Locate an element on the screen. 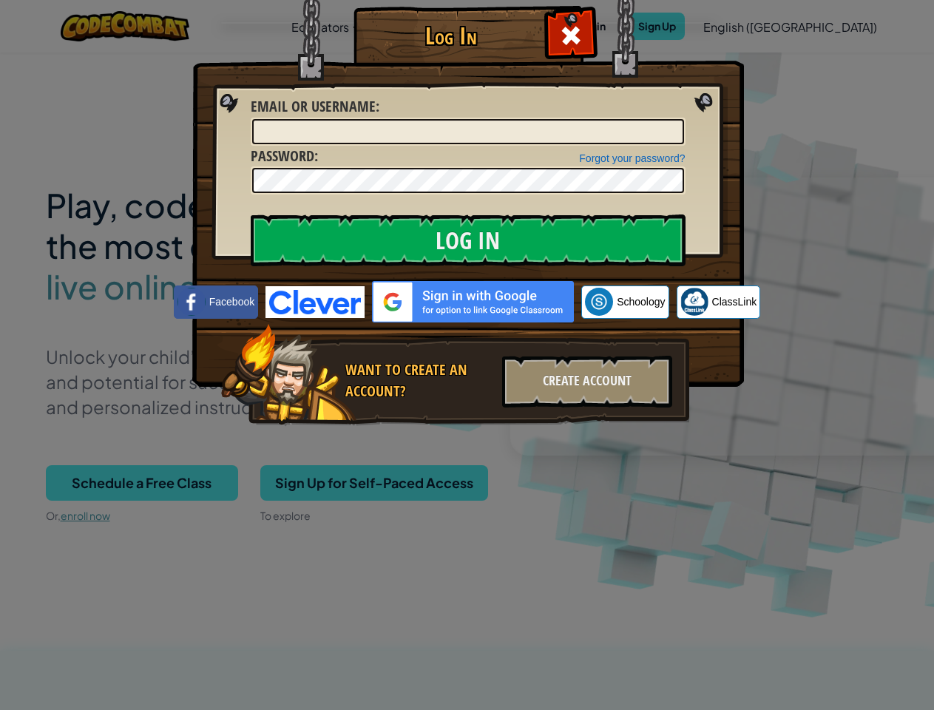 Image resolution: width=934 pixels, height=710 pixels. img: clever-logo-blue.png is located at coordinates (315, 302).